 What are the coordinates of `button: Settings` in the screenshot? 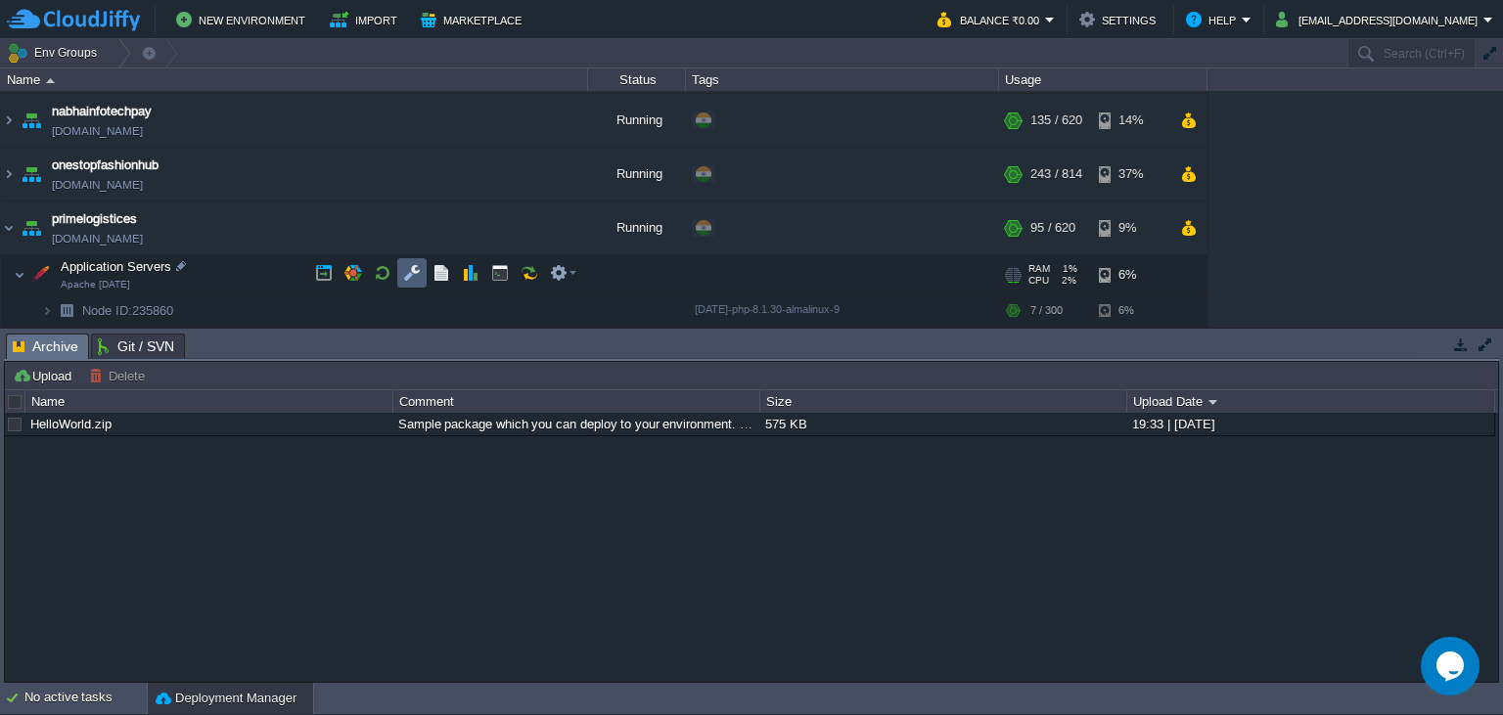 It's located at (1120, 20).